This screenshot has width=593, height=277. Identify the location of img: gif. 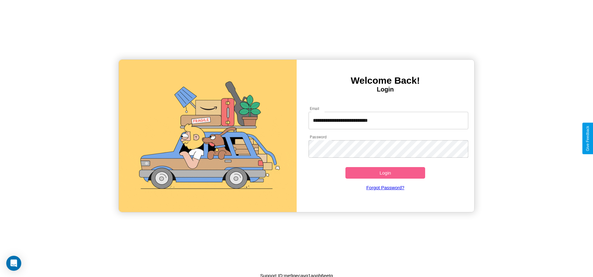
(208, 136).